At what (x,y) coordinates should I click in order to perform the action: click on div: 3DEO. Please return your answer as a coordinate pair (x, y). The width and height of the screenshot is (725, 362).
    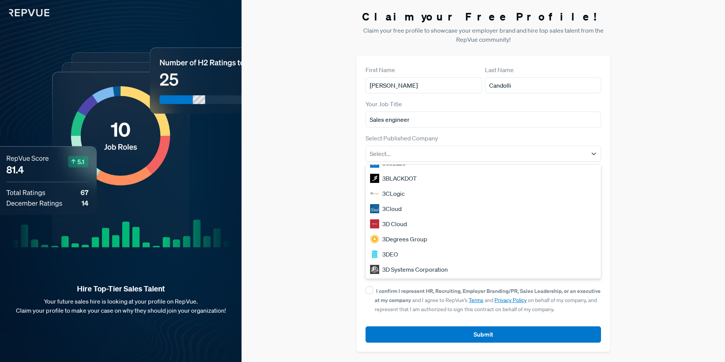
    Looking at the image, I should click on (483, 254).